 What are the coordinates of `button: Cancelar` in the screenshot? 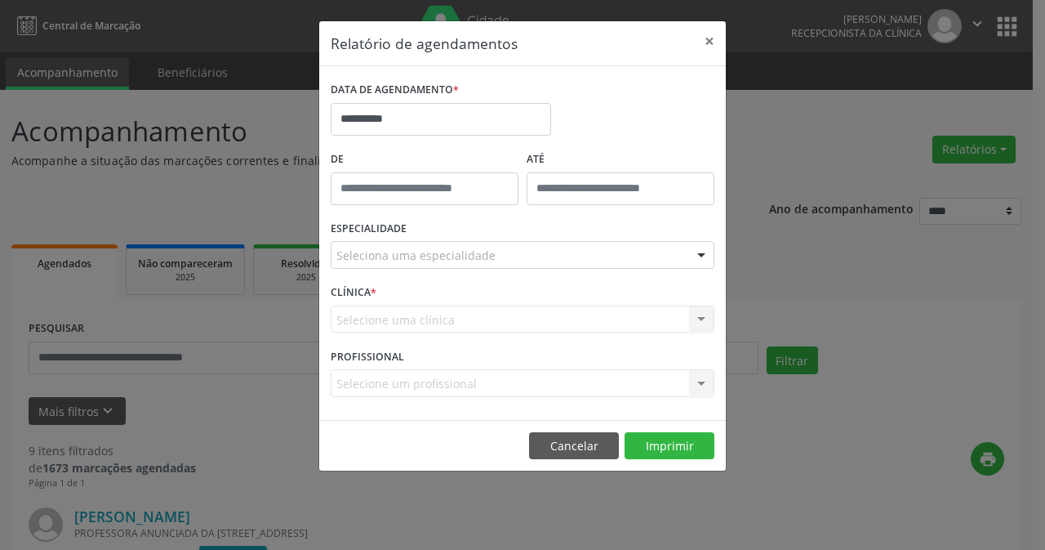 It's located at (574, 446).